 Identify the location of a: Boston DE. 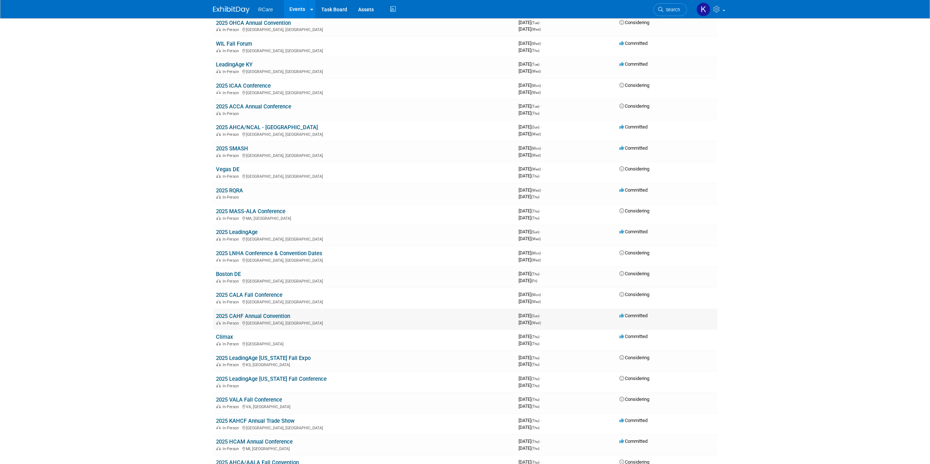
(228, 274).